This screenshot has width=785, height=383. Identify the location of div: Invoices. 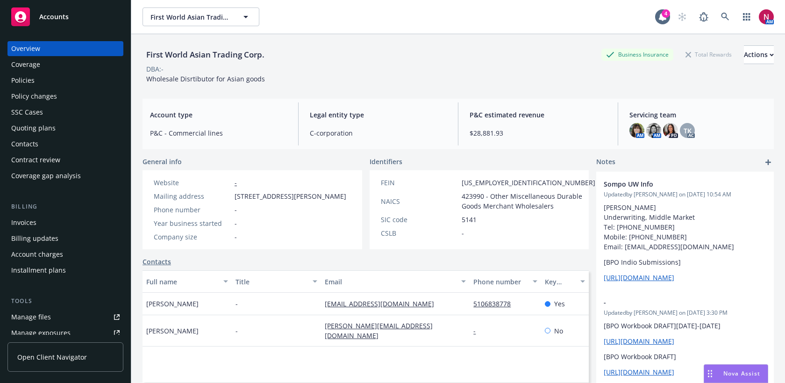
(24, 222).